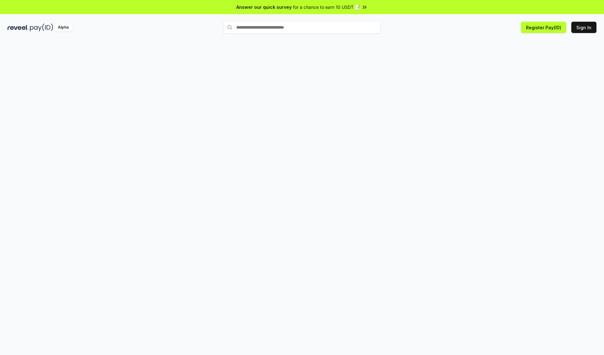 The height and width of the screenshot is (355, 604). Describe the element at coordinates (584, 27) in the screenshot. I see `button: Sign In` at that location.